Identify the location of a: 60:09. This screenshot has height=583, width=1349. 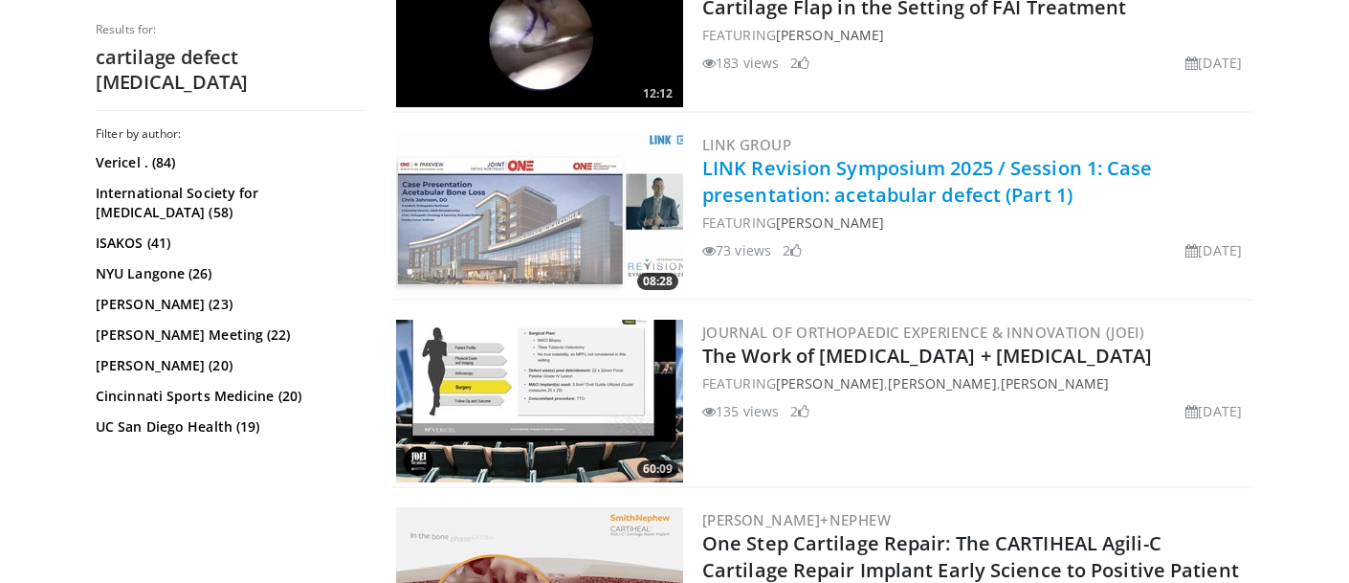
(540, 401).